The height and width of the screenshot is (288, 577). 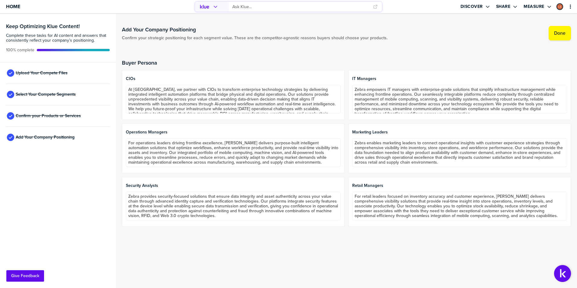 What do you see at coordinates (48, 116) in the screenshot?
I see `span: Confirm your Products or Services` at bounding box center [48, 116].